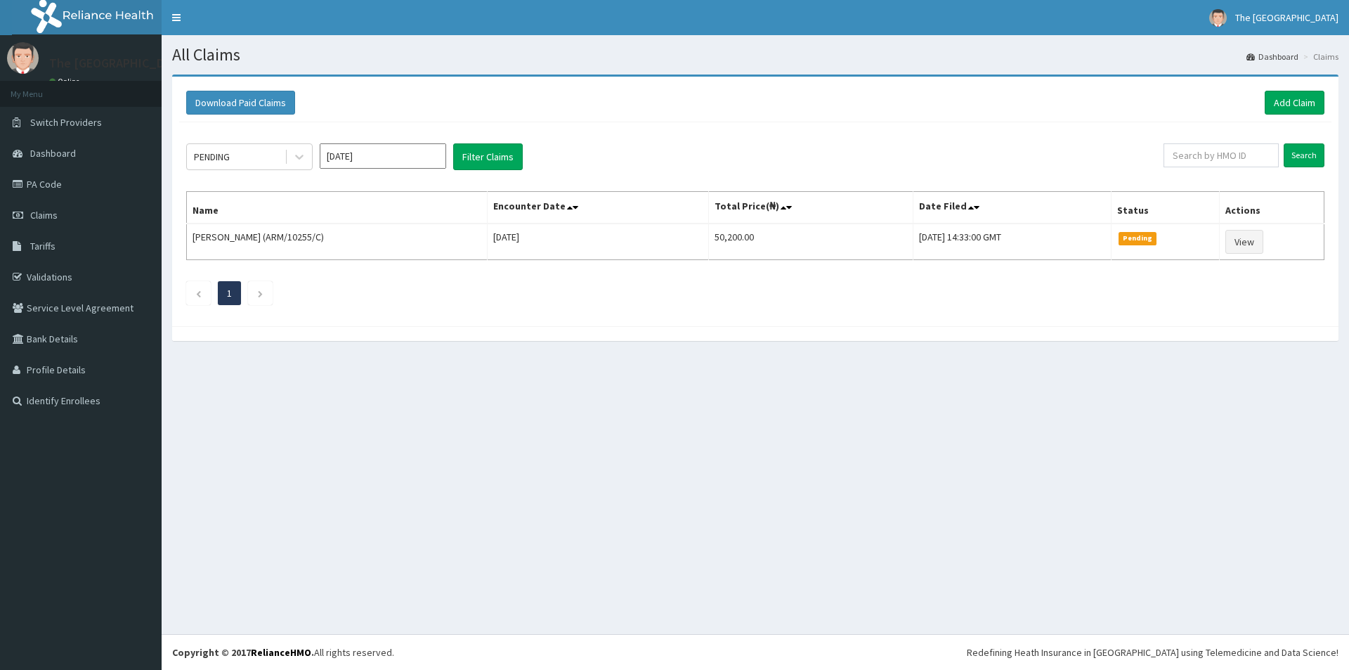 The height and width of the screenshot is (670, 1349). Describe the element at coordinates (811, 208) in the screenshot. I see `th: Total Price(₦)` at that location.